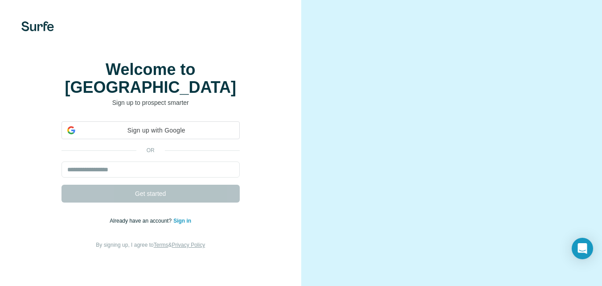  I want to click on span: Already have an account?, so click(141, 221).